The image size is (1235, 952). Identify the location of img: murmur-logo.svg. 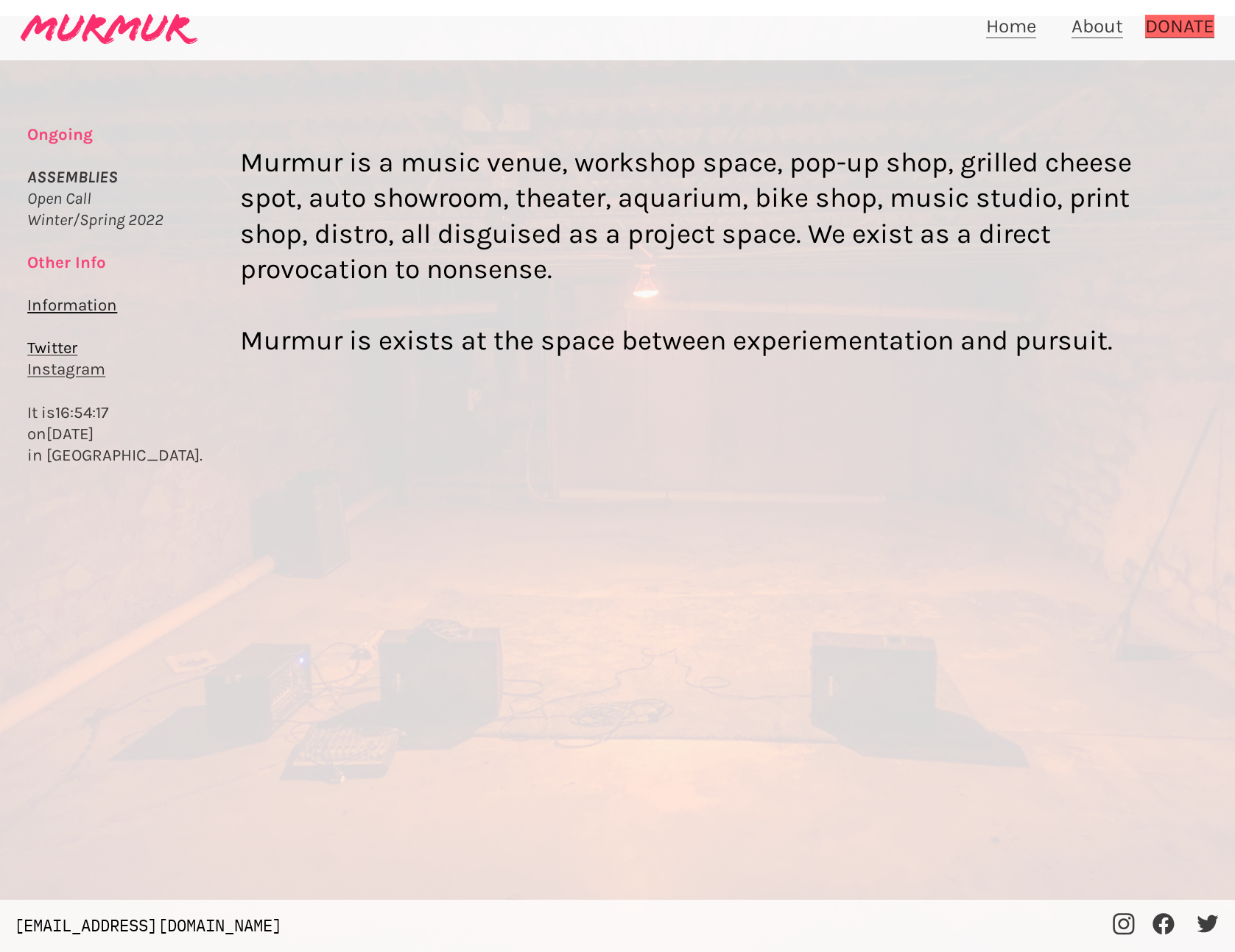
(109, 28).